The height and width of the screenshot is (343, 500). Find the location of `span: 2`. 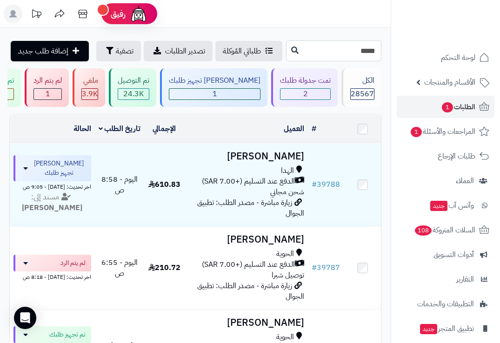

span: 2 is located at coordinates (305, 94).